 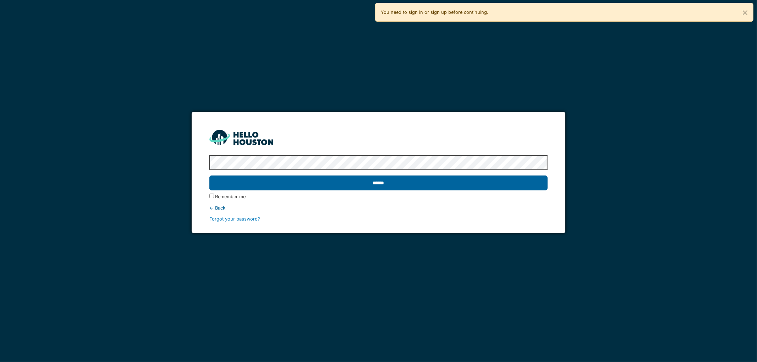 I want to click on div: You need to sign in or sign up before continuing., so click(x=564, y=12).